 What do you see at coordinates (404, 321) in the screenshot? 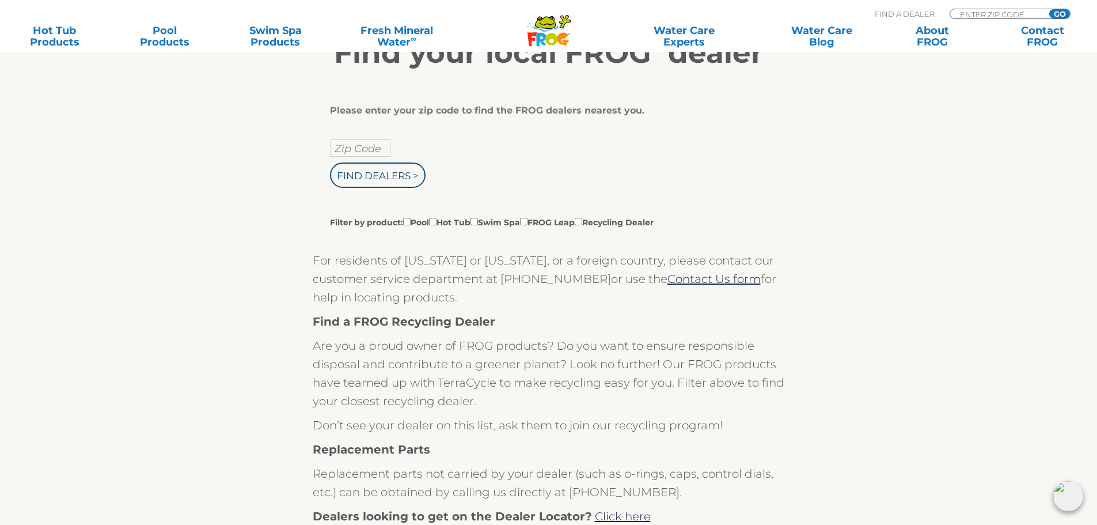
I see `strong: Find a FROG Recycling Dealer` at bounding box center [404, 321].